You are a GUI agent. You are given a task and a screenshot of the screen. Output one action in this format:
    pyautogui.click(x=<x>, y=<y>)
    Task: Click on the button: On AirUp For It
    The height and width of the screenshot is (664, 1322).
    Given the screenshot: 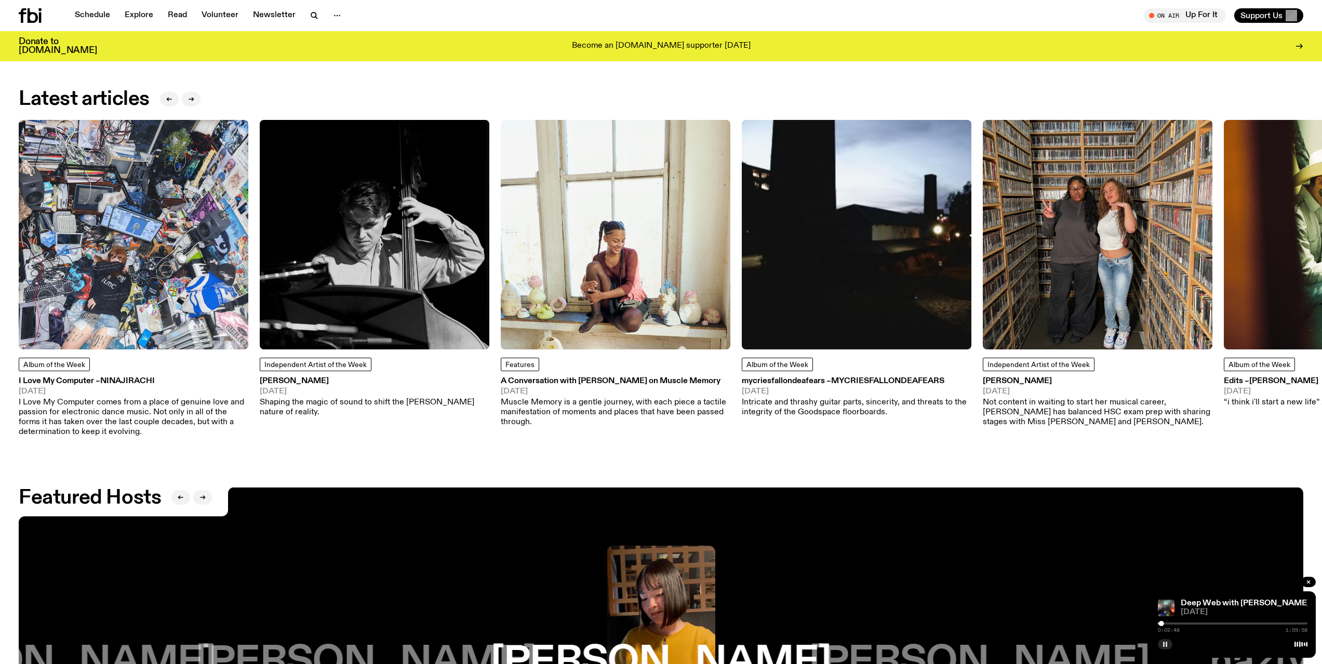 What is the action you would take?
    pyautogui.click(x=1185, y=16)
    